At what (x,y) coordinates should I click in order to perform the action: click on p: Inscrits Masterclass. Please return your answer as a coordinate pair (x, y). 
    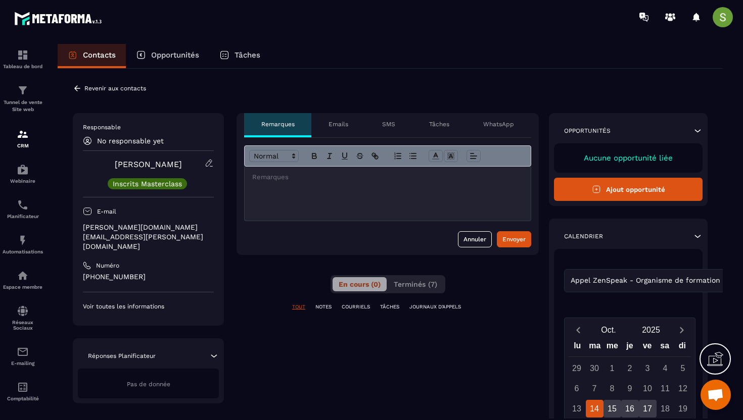
    Looking at the image, I should click on (147, 184).